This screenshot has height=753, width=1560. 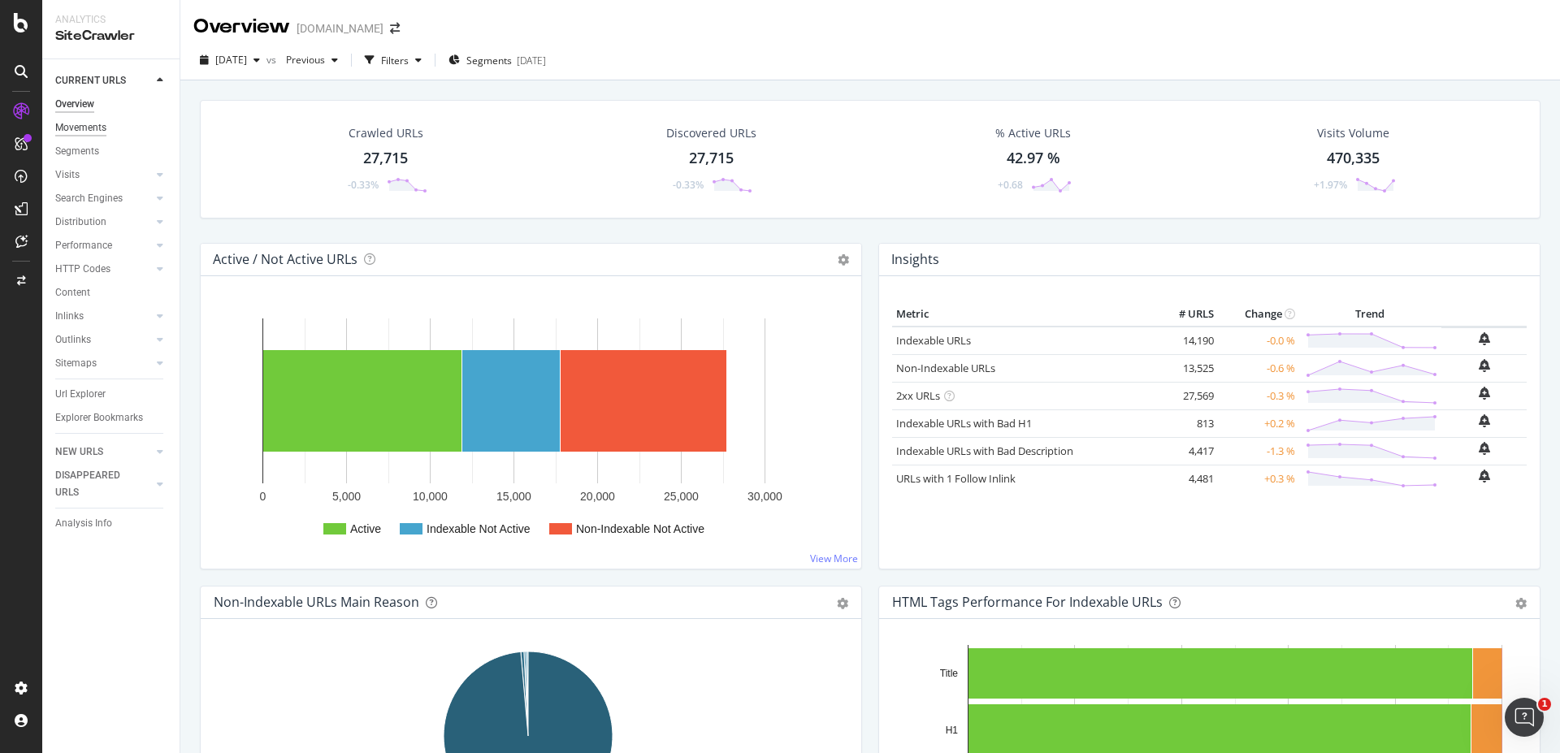 What do you see at coordinates (681, 496) in the screenshot?
I see `text: 25,000` at bounding box center [681, 496].